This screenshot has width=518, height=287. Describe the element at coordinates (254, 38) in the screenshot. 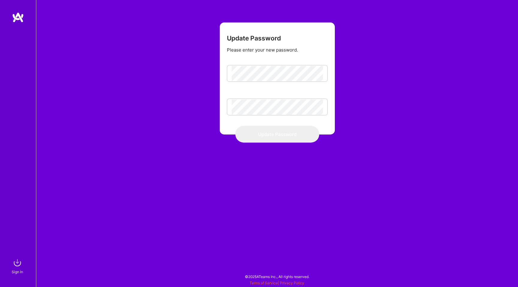

I see `h3: Update Password` at that location.